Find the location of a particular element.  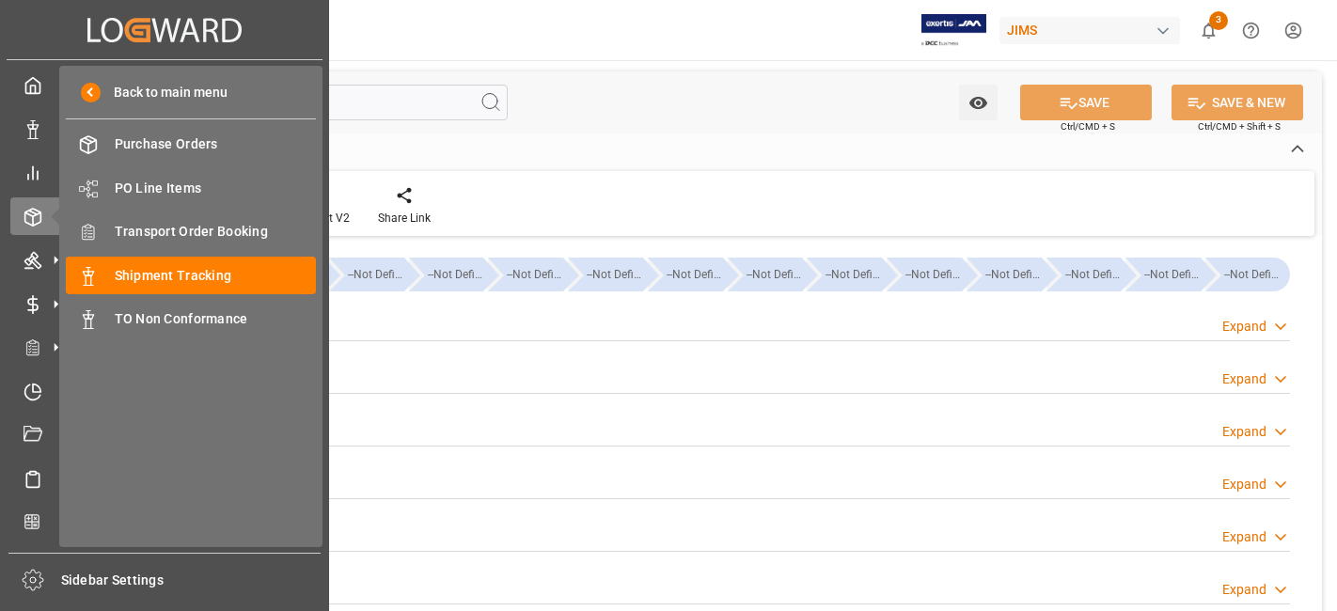

a: My Reports is located at coordinates (165, 172).